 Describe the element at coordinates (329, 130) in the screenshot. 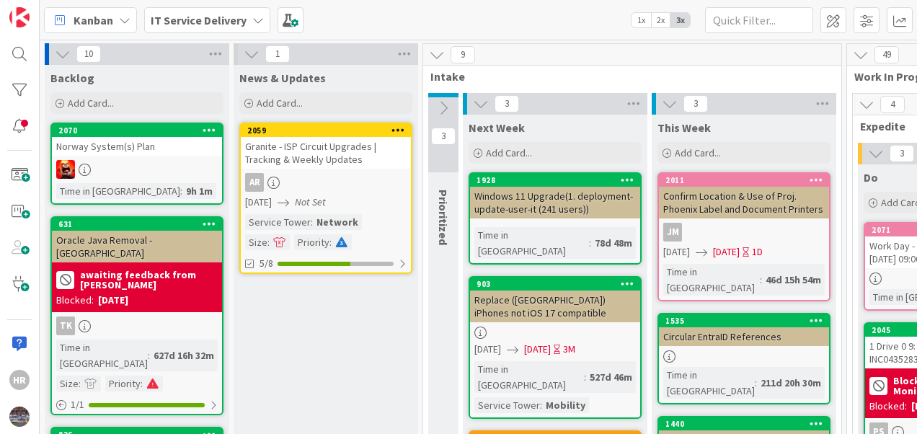

I see `div: 2059` at that location.